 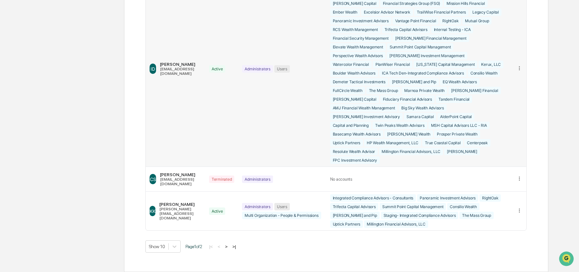 I want to click on span: Attestations, so click(x=67, y=85).